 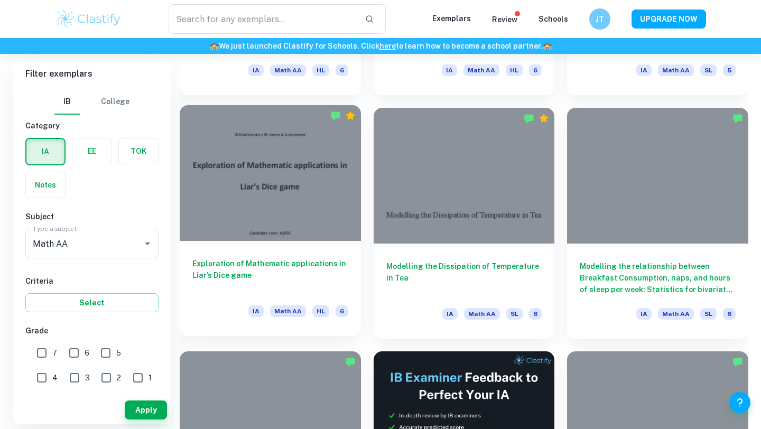 I want to click on a: Schools, so click(x=553, y=19).